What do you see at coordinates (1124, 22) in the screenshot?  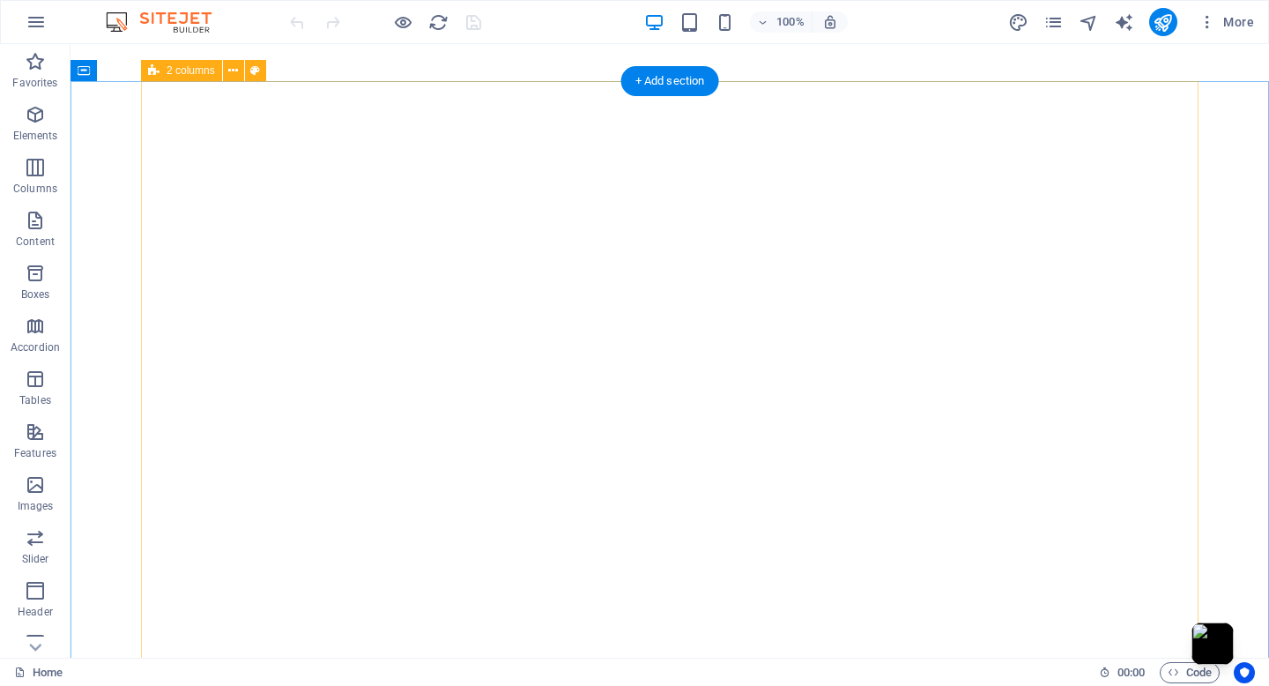 I see `i: AI Writer` at bounding box center [1124, 22].